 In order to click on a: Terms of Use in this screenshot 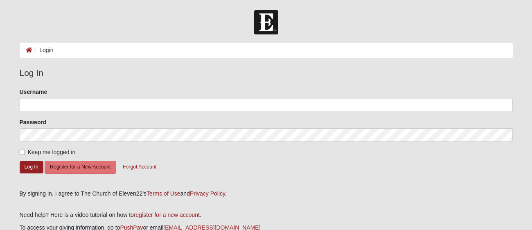, I will do `click(163, 193)`.